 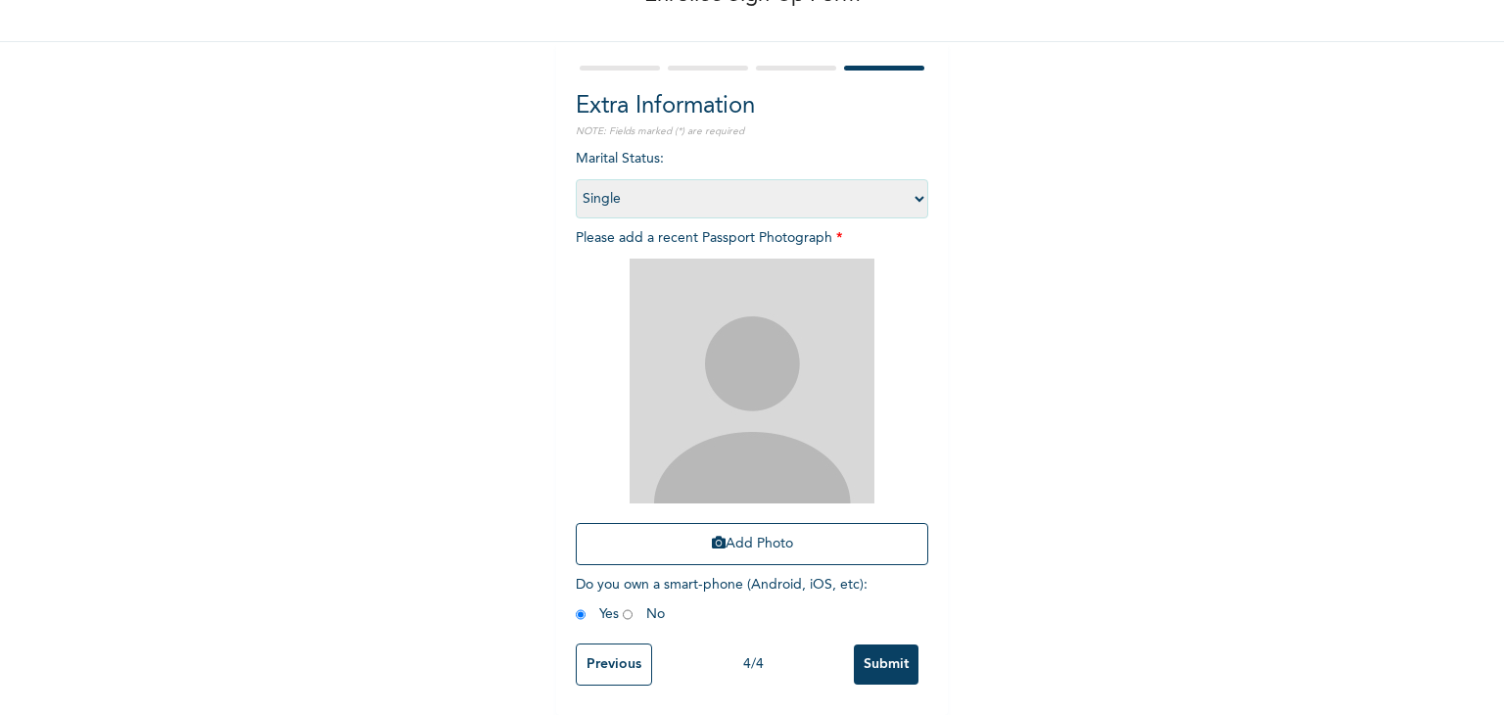 What do you see at coordinates (614, 664) in the screenshot?
I see `input: Previous` at bounding box center [614, 664].